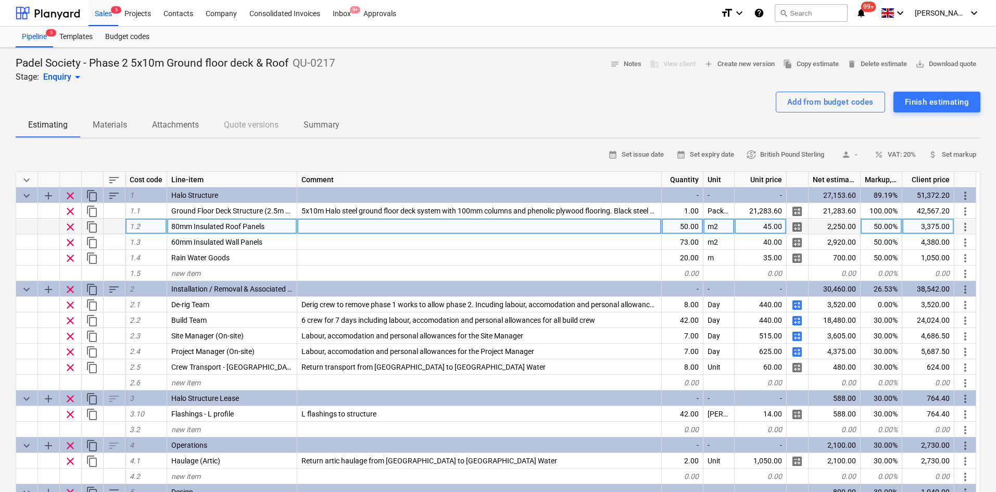  I want to click on button: British Pound Sterling, so click(785, 155).